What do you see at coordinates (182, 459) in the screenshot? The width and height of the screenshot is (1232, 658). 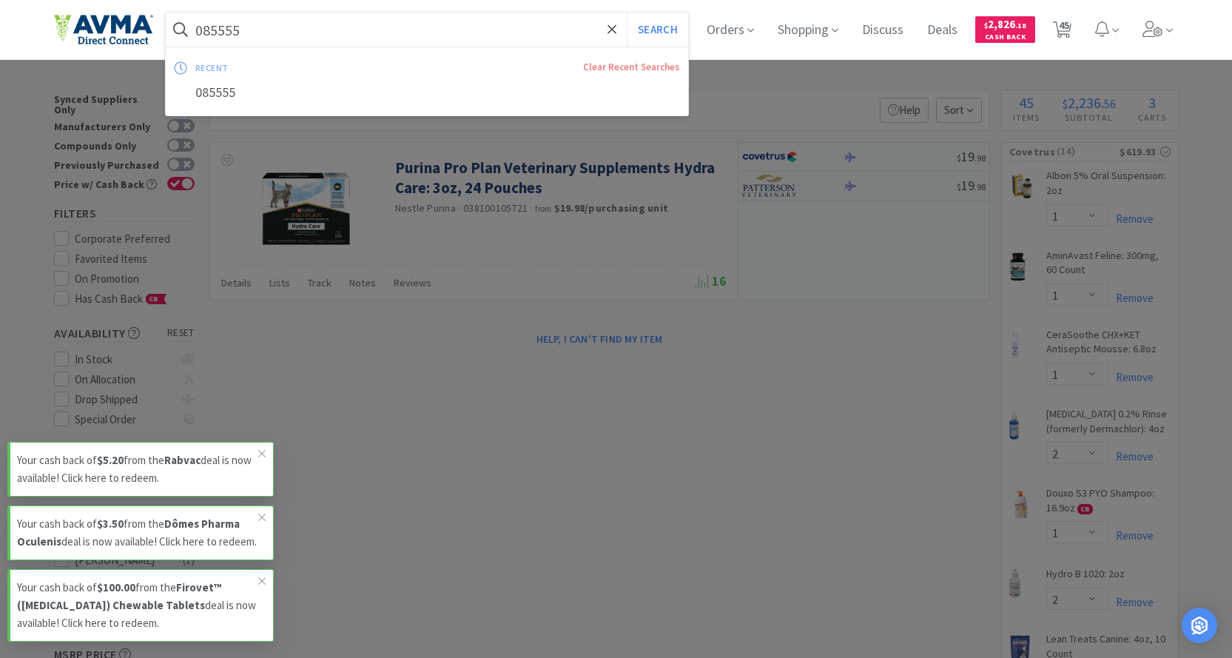 I see `strong: Rabvac` at bounding box center [182, 459].